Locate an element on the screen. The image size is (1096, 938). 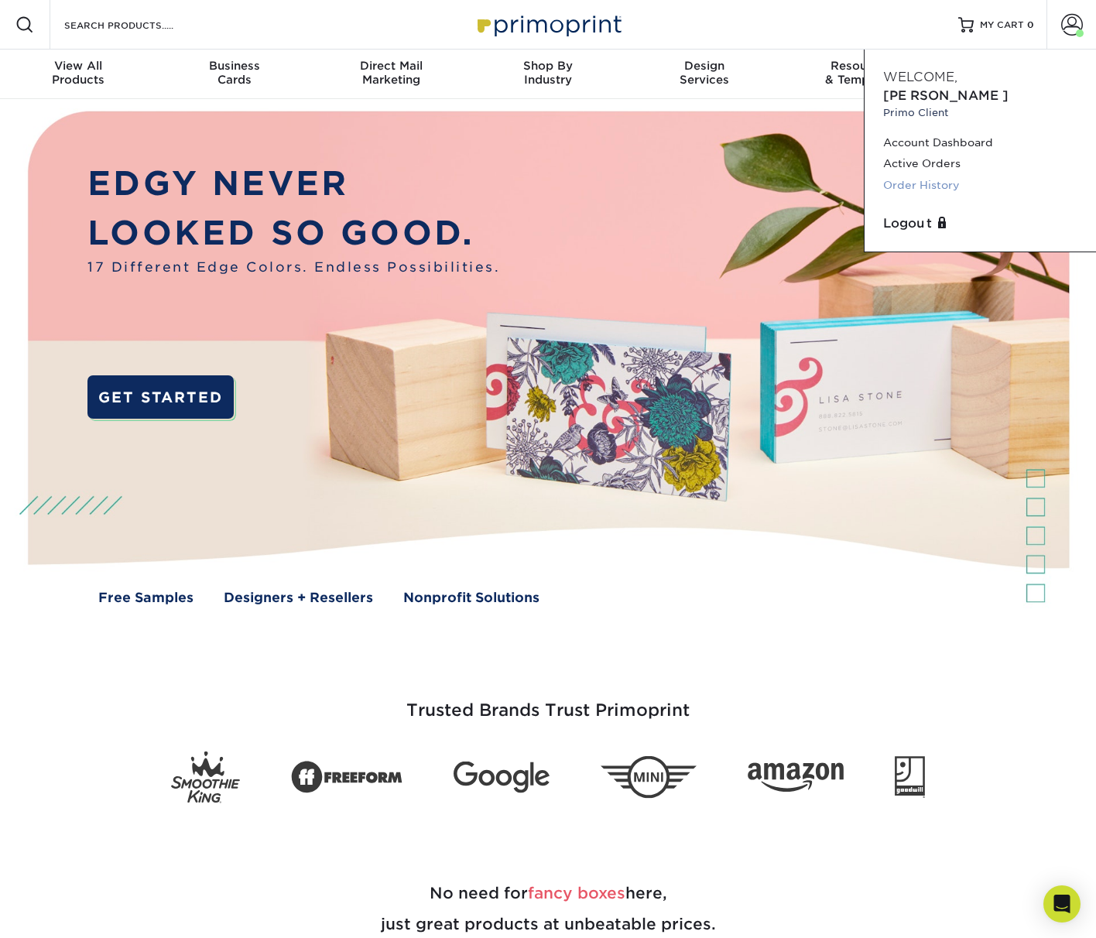
a: Direct MailMarketing is located at coordinates (391, 74).